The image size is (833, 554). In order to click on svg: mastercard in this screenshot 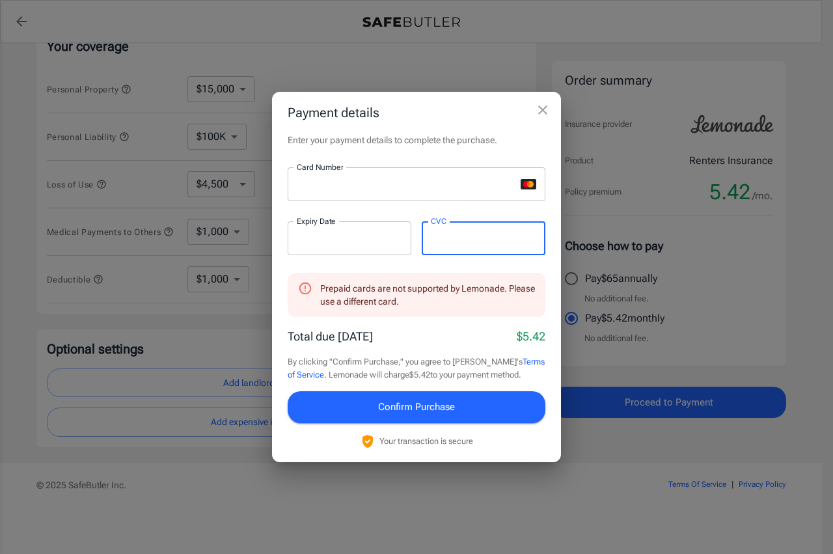, I will do `click(529, 184)`.